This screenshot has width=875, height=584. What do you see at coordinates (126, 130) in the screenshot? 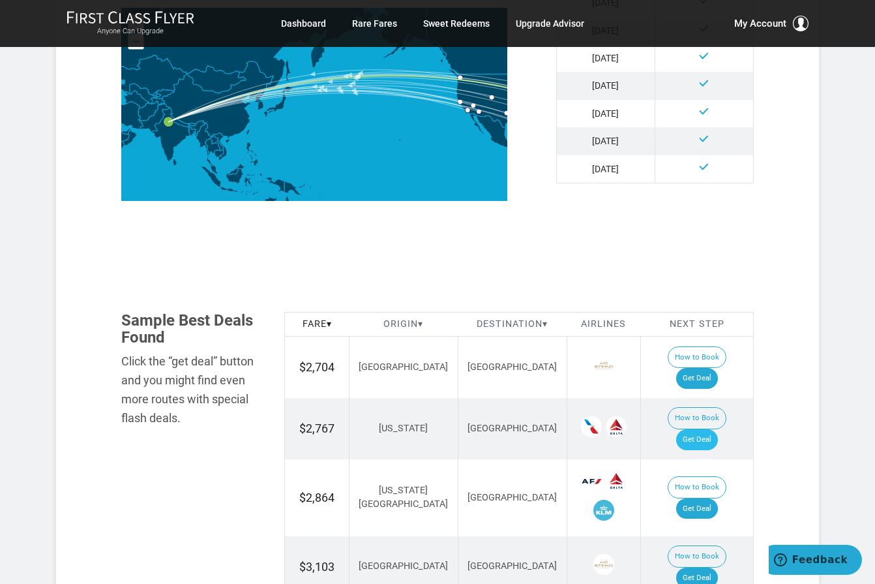
I see `path: United Arab Emirates` at bounding box center [126, 130].